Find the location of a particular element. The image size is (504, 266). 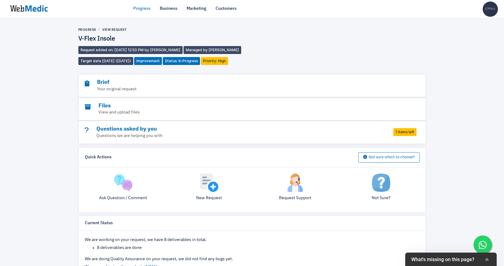

h6: Current Status is located at coordinates (99, 223).